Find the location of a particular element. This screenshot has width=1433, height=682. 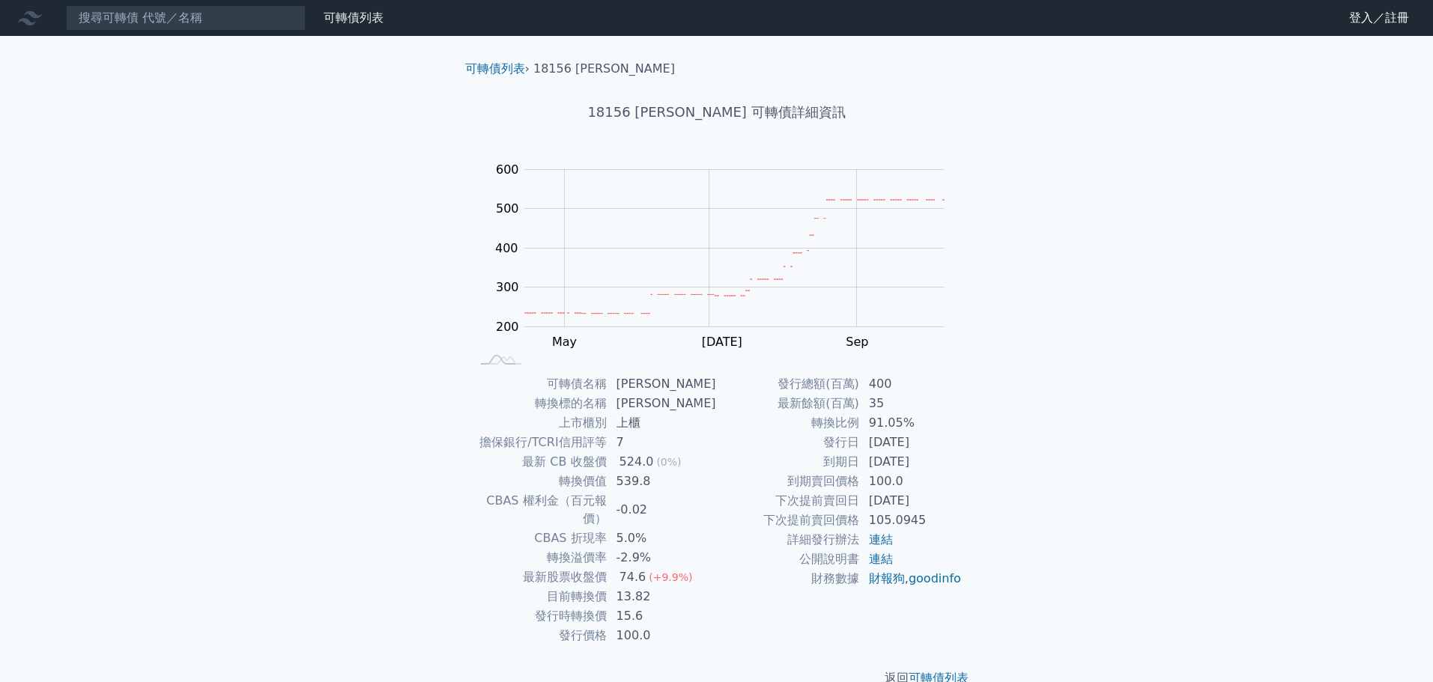

td: CBAS 權利金（百元報價） is located at coordinates (539, 510).